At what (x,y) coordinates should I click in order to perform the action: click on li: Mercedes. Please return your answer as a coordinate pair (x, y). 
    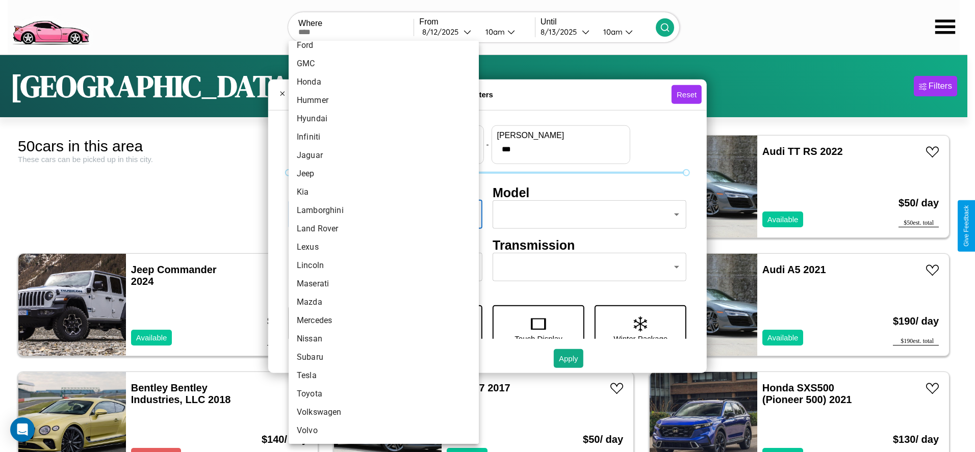
    Looking at the image, I should click on (384, 321).